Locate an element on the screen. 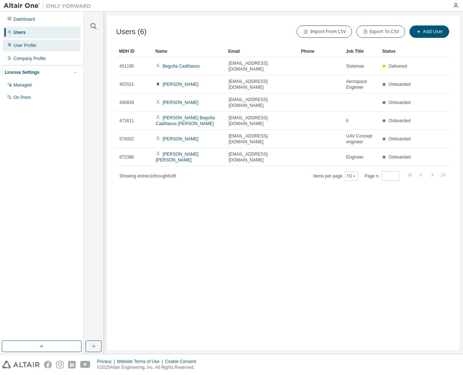  div: On Prem is located at coordinates (22, 97).